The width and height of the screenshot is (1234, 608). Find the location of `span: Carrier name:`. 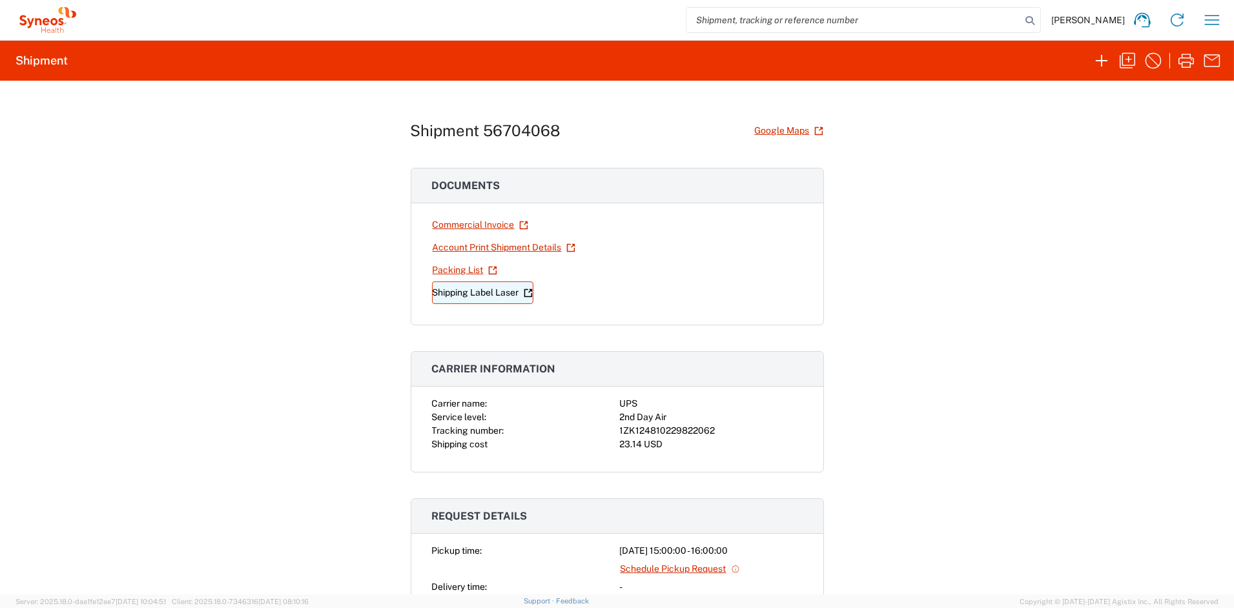

span: Carrier name: is located at coordinates (460, 404).